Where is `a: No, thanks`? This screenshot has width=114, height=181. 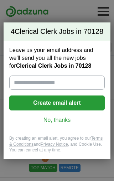 a: No, thanks is located at coordinates (57, 120).